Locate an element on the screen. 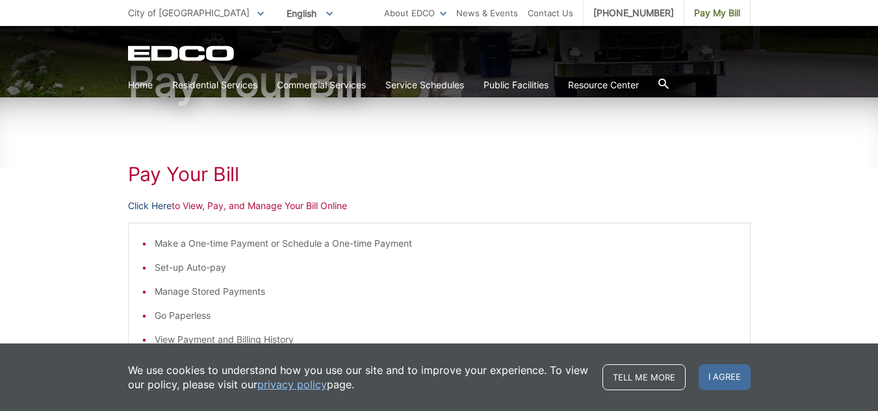 The width and height of the screenshot is (878, 411). a: Residential Services is located at coordinates (215, 85).